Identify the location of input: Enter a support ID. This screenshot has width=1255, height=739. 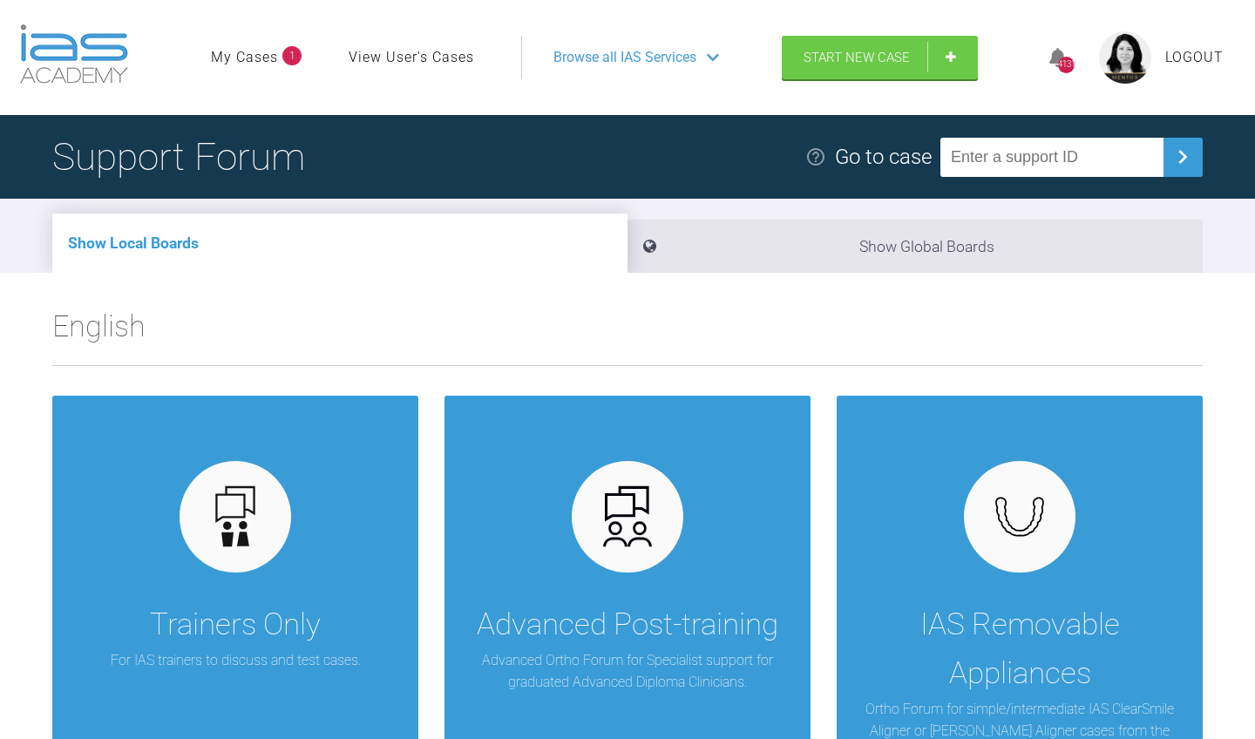
(1052, 157).